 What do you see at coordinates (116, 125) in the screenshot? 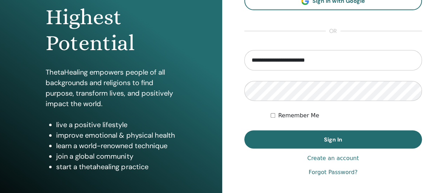
I see `li: live a positive lifestyle` at bounding box center [116, 125].